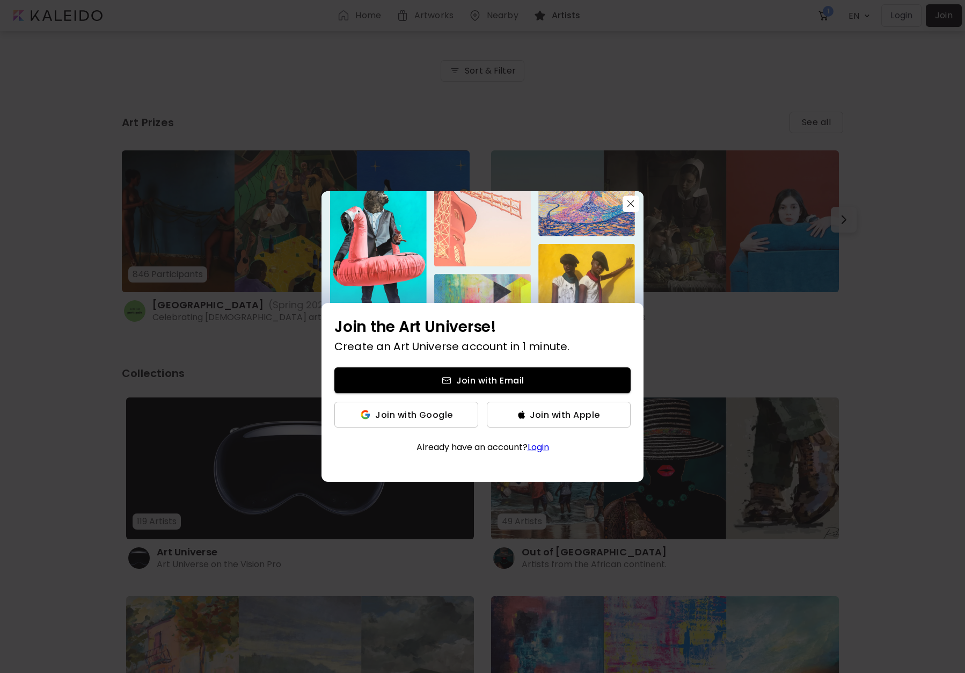 The width and height of the screenshot is (965, 673). What do you see at coordinates (565, 414) in the screenshot?
I see `span: Join with Apple` at bounding box center [565, 414].